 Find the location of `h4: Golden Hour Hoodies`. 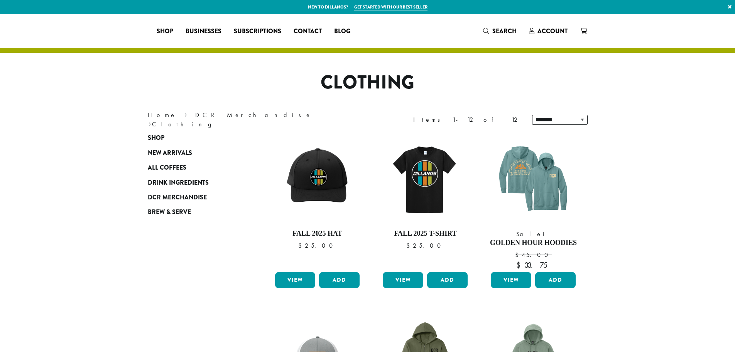

h4: Golden Hour Hoodies is located at coordinates (533, 243).